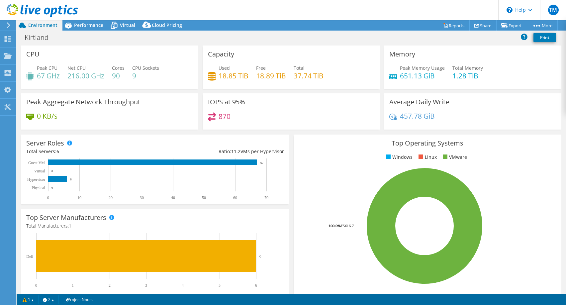  Describe the element at coordinates (183, 285) in the screenshot. I see `text: 4` at that location.